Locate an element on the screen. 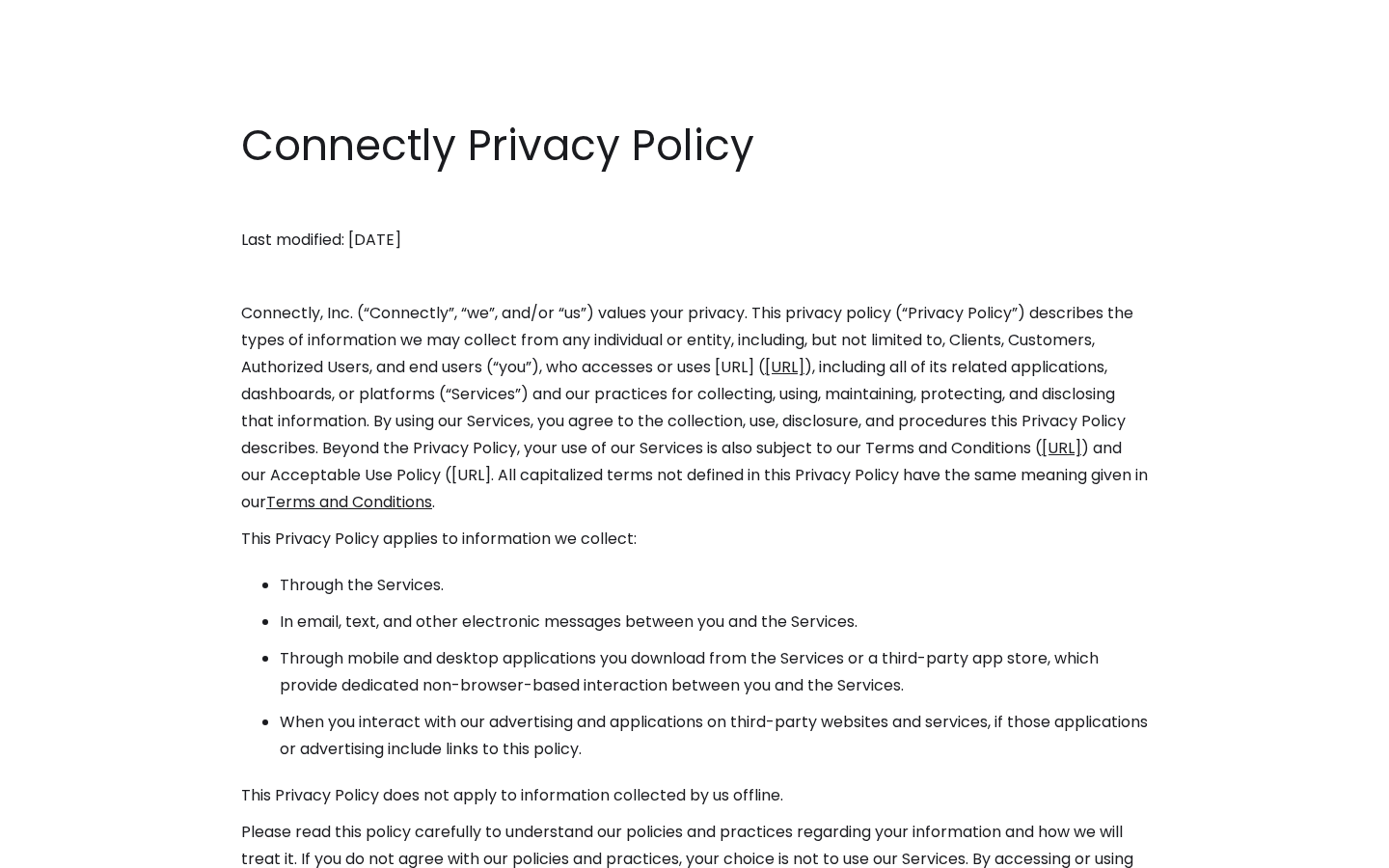 This screenshot has height=868, width=1389. p: Connectly, Inc. (“Connectly”, “we”, and/or “us”) values your privacy. This privacy policy (“Priva... is located at coordinates (694, 408).